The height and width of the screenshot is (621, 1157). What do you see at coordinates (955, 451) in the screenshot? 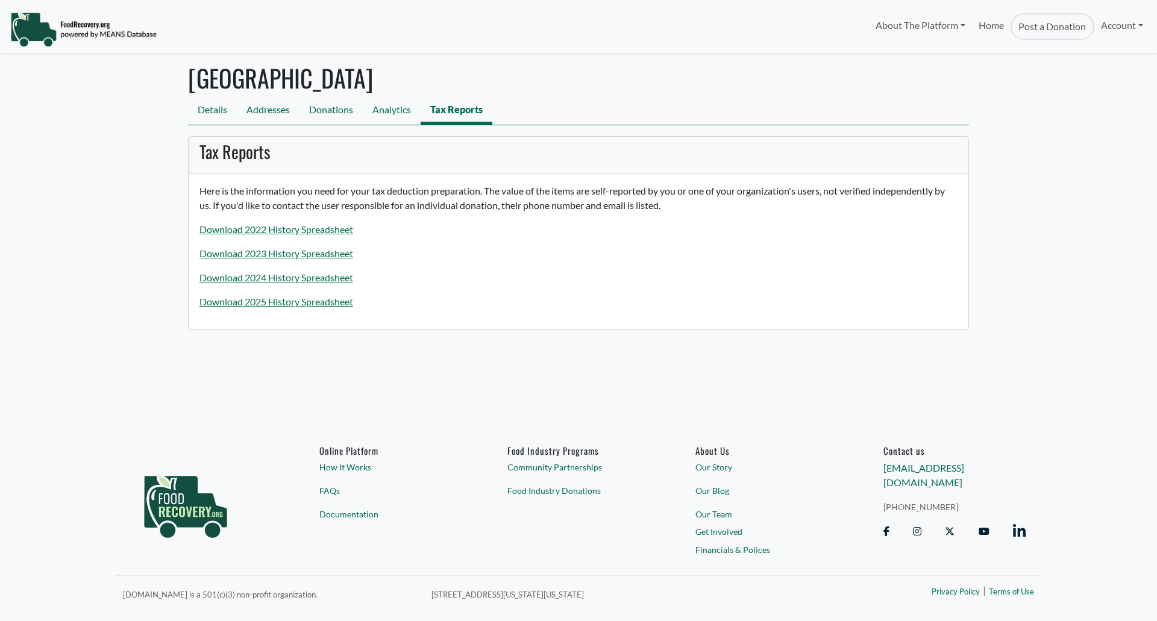
I see `h6: Contact us` at bounding box center [955, 451].